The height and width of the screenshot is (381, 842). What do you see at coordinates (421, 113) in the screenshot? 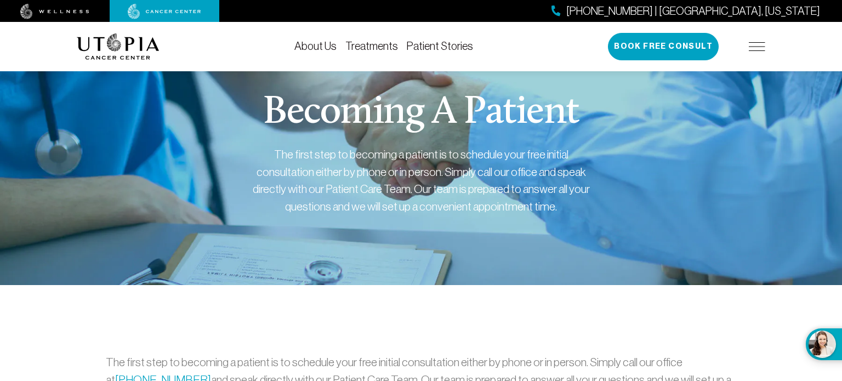
I see `h1: Becoming A Patient` at bounding box center [421, 113].